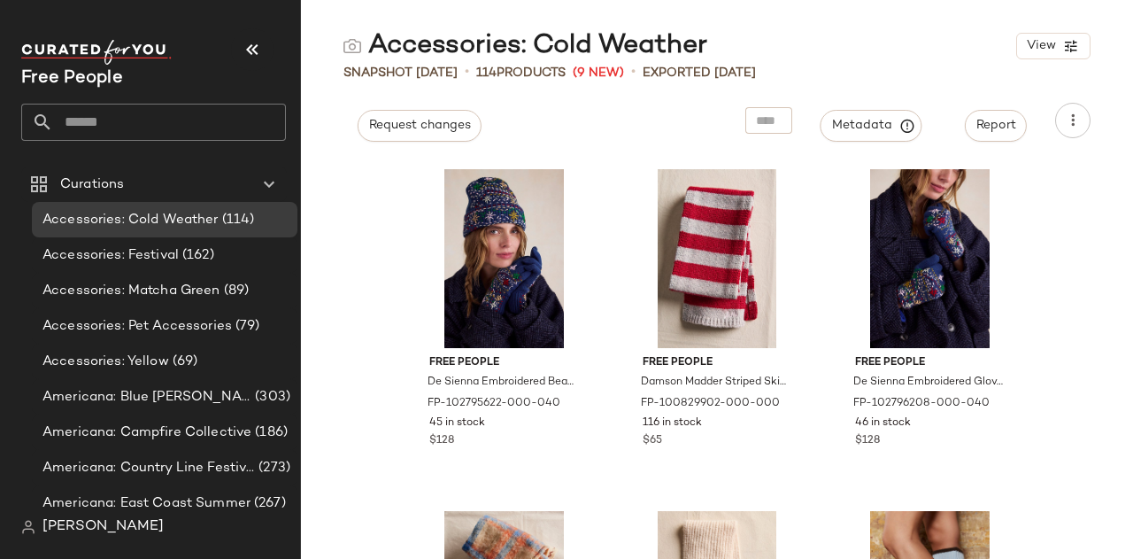 This screenshot has height=559, width=1133. Describe the element at coordinates (1041, 46) in the screenshot. I see `span: View` at that location.